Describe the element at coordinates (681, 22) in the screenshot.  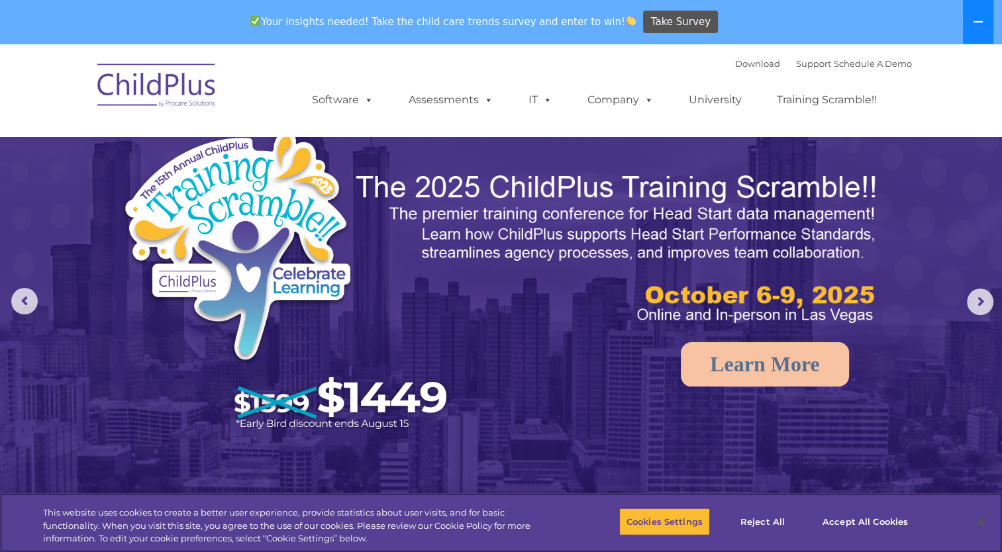
I see `span: Take Survey` at that location.